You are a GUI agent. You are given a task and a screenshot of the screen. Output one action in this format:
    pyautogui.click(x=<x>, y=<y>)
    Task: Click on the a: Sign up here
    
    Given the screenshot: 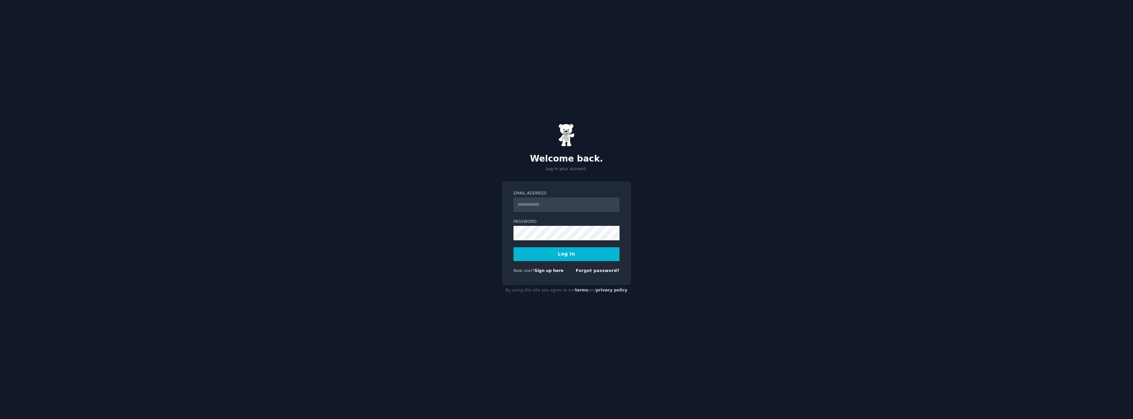 What is the action you would take?
    pyautogui.click(x=549, y=270)
    